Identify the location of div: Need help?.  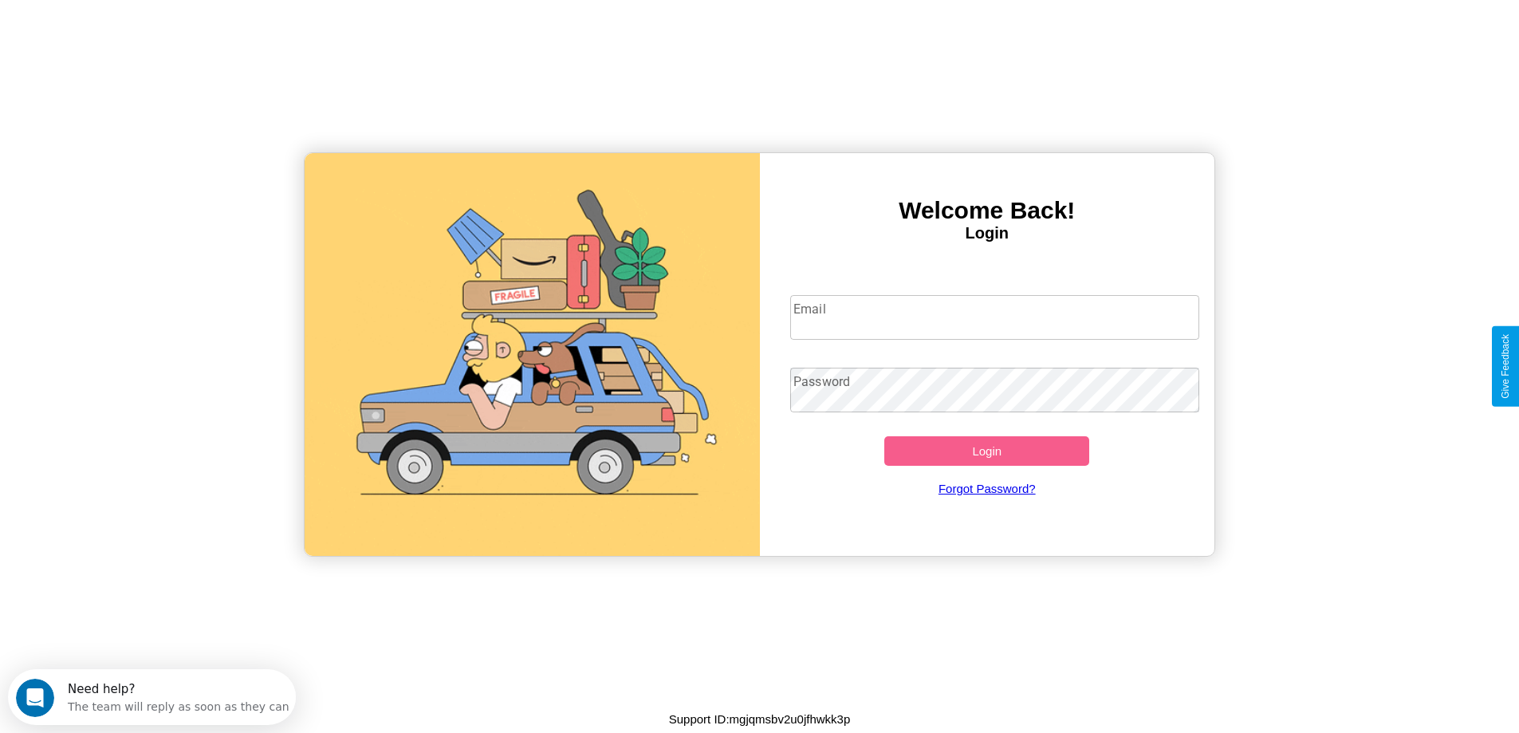
(171, 20).